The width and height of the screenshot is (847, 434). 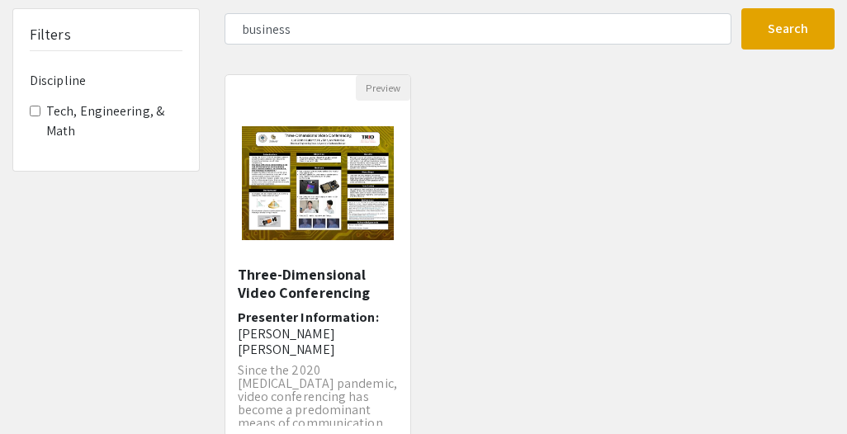 I want to click on button: Search, so click(x=787, y=29).